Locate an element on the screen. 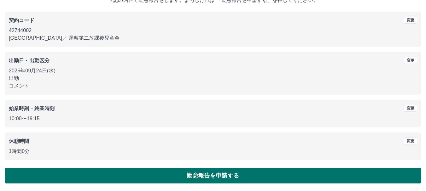  p: 42744002 is located at coordinates (213, 31).